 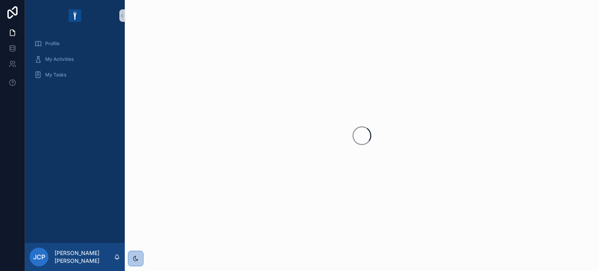 What do you see at coordinates (75, 62) in the screenshot?
I see `div: scrollable content` at bounding box center [75, 62].